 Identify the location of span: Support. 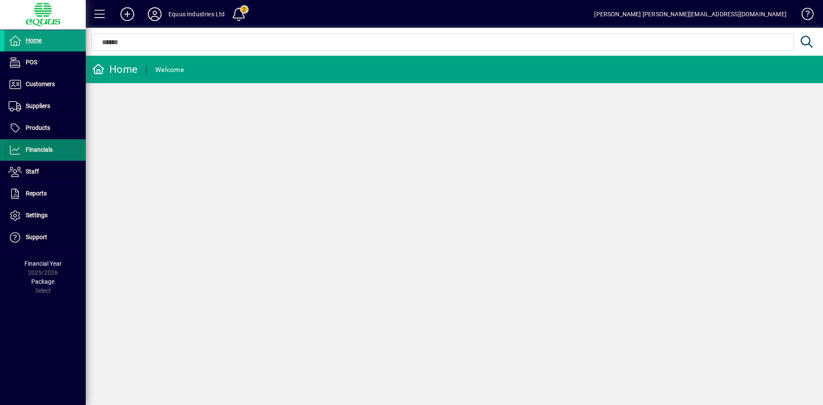
(36, 237).